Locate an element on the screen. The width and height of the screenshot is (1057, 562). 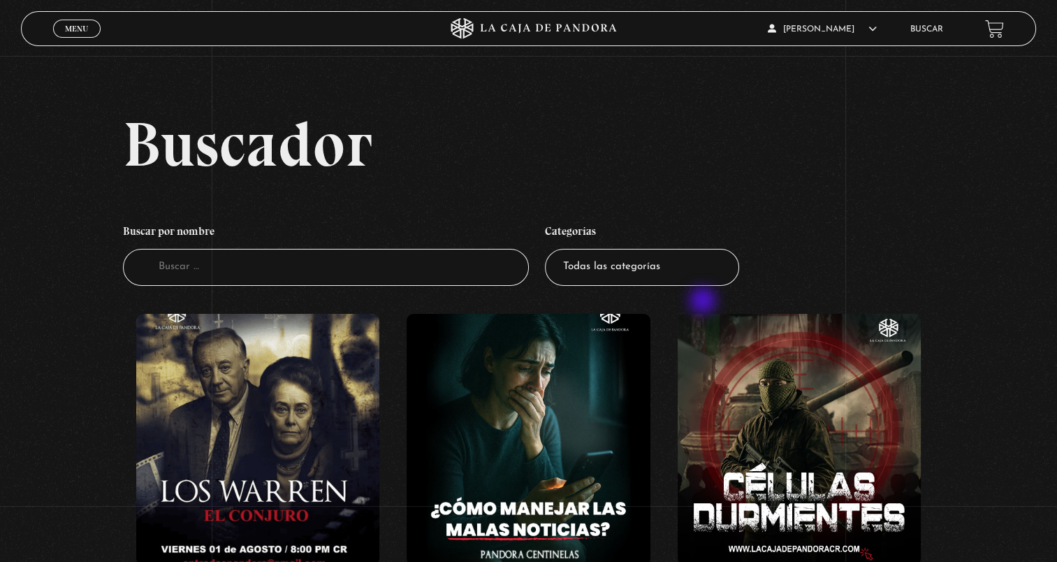
h4: Categorías is located at coordinates (642, 233).